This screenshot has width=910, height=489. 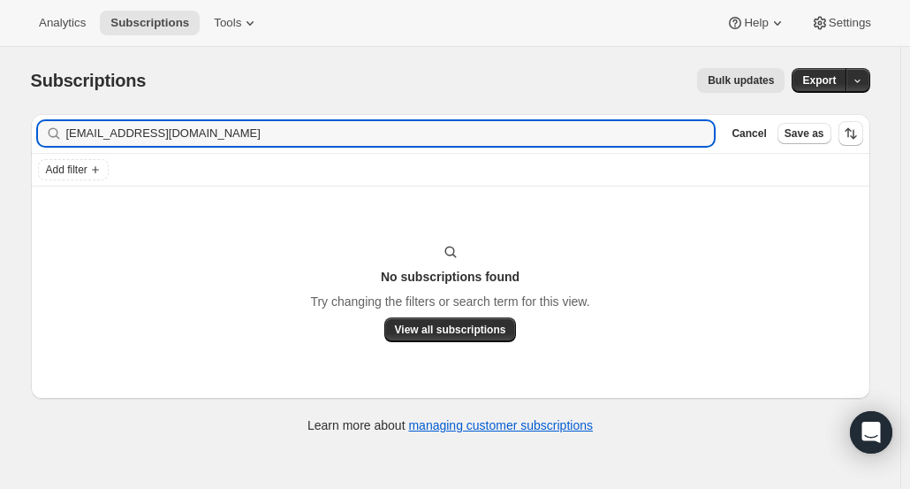 What do you see at coordinates (871, 432) in the screenshot?
I see `div: Open Intercom Messenger` at bounding box center [871, 432].